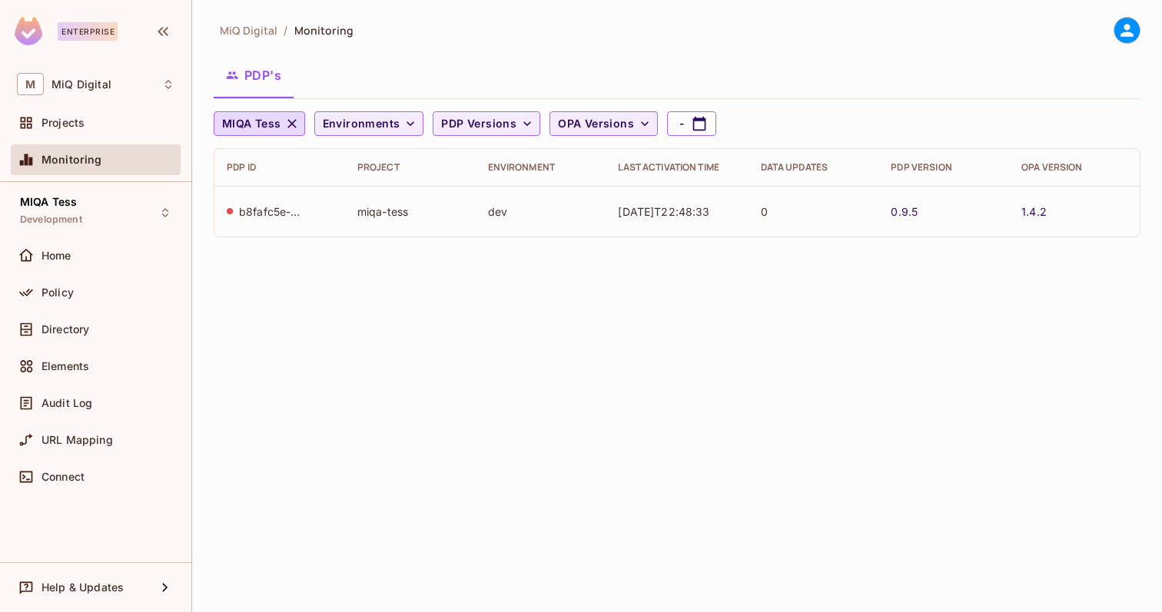 This screenshot has width=1162, height=612. I want to click on td: miqa-tess, so click(410, 211).